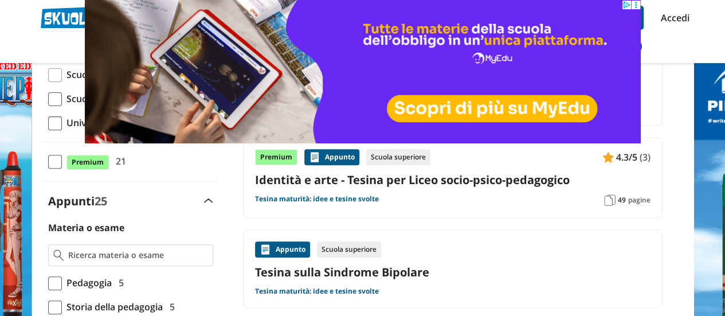 This screenshot has height=316, width=725. Describe the element at coordinates (86, 227) in the screenshot. I see `label: Materia o esame` at that location.